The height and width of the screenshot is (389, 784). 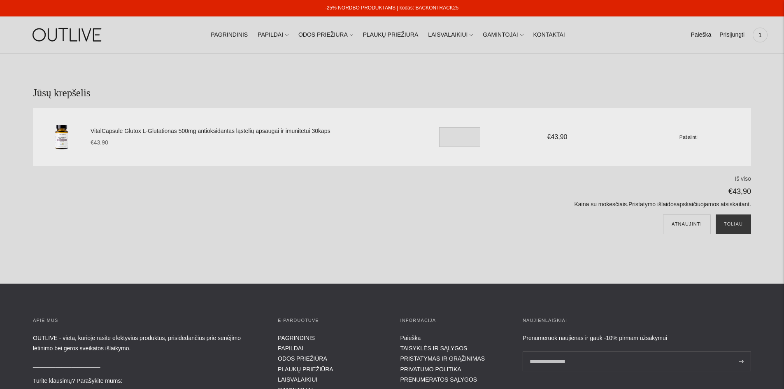 What do you see at coordinates (548, 35) in the screenshot?
I see `a: KONTAKTAI` at bounding box center [548, 35].